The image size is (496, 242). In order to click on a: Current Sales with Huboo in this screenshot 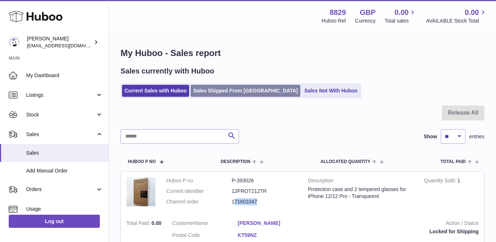, I will do `click(155, 90)`.